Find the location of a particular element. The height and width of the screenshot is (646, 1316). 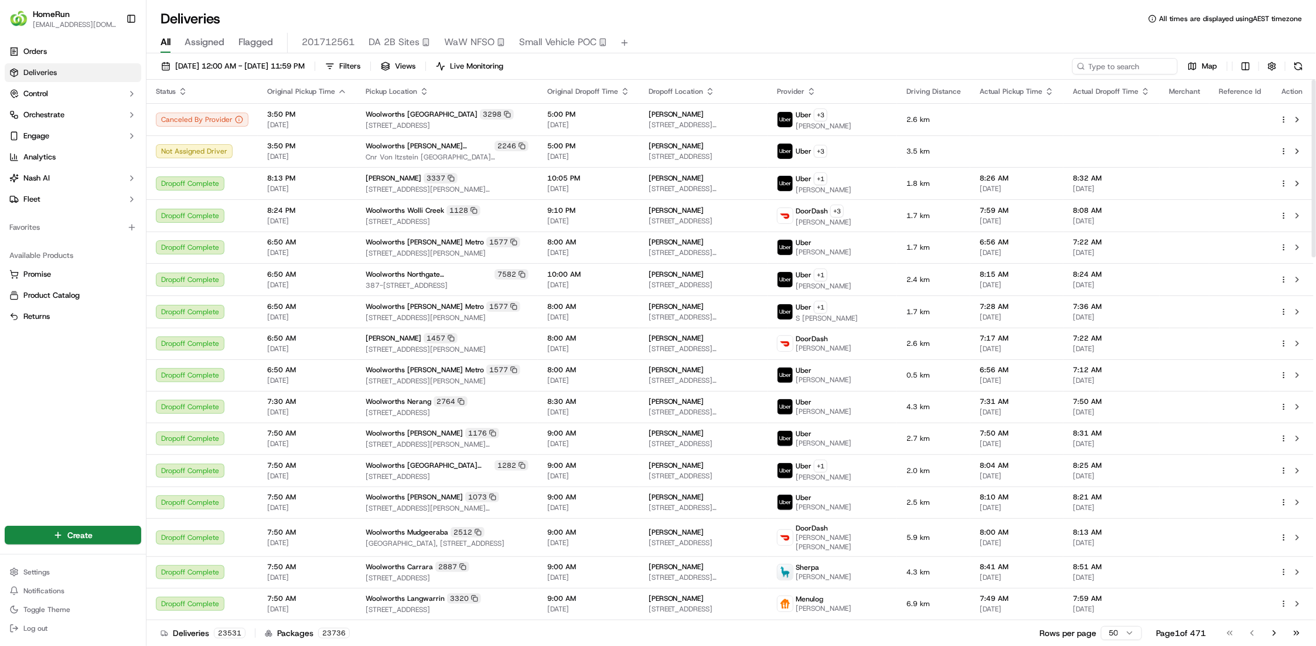

span: 5:00 PM is located at coordinates (588, 146).